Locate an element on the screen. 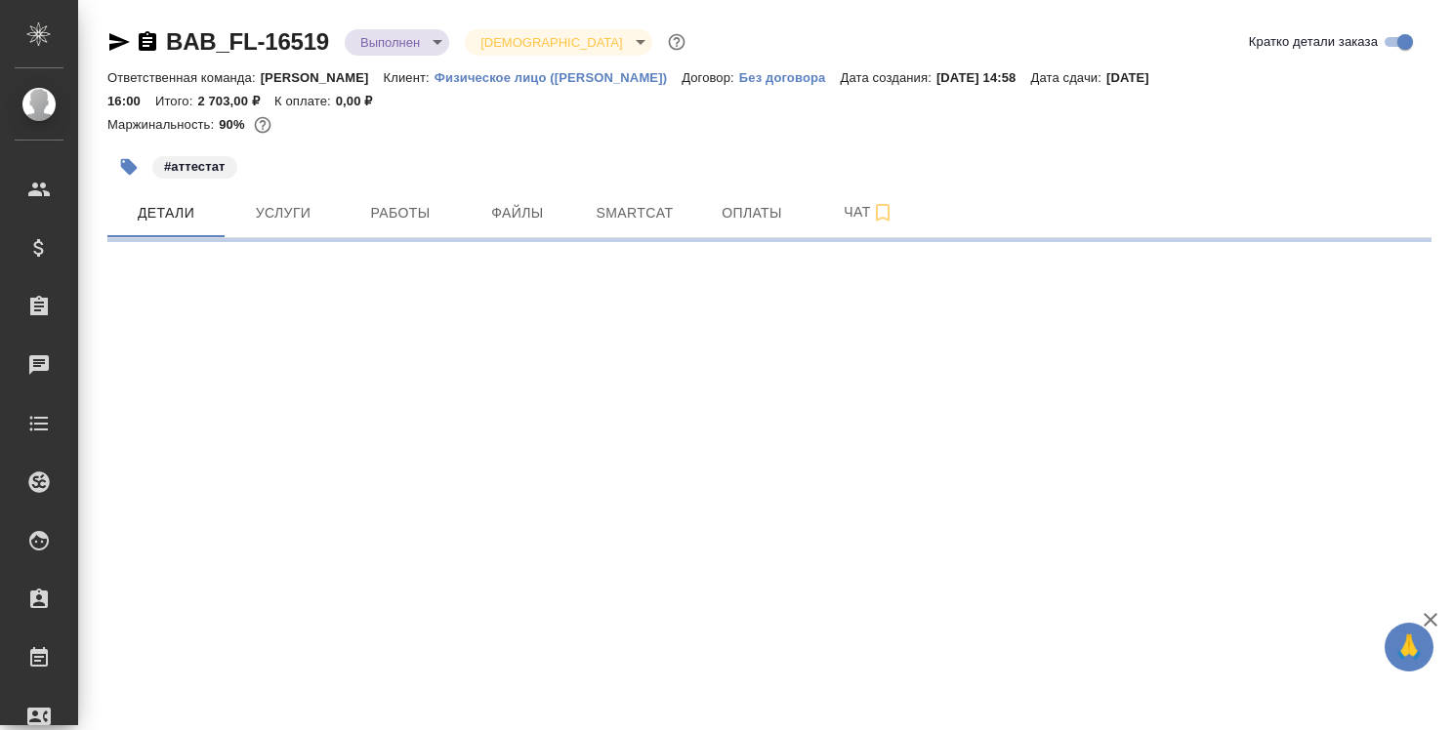 The width and height of the screenshot is (1453, 730). a: BAB_FL-16519 is located at coordinates (247, 41).